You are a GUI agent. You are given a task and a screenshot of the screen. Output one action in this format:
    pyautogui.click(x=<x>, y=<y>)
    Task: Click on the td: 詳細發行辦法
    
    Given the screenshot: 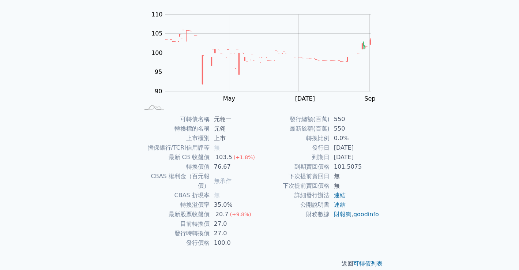 What is the action you would take?
    pyautogui.click(x=294, y=195)
    